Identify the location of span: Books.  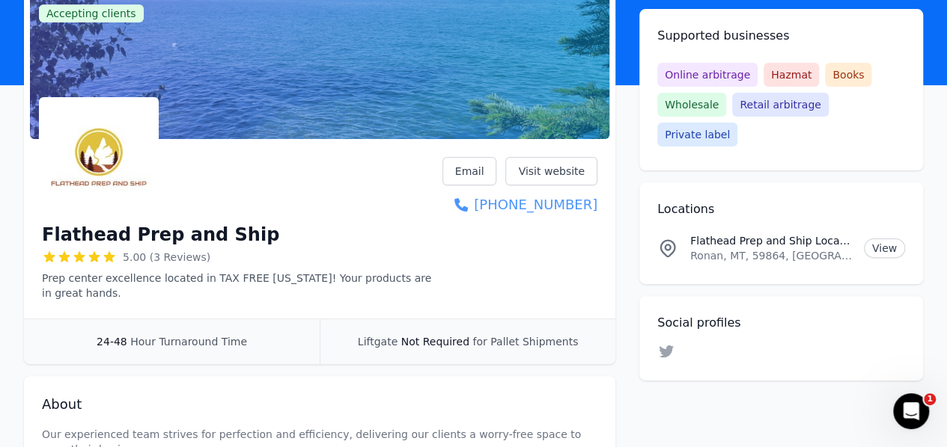
(848, 75).